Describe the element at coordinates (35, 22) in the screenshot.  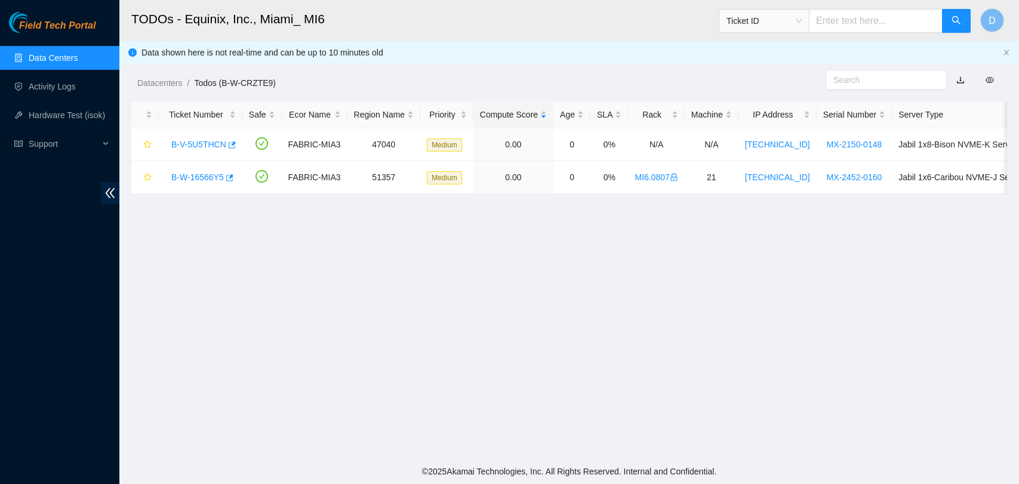
I see `img: Akamai Technologies` at that location.